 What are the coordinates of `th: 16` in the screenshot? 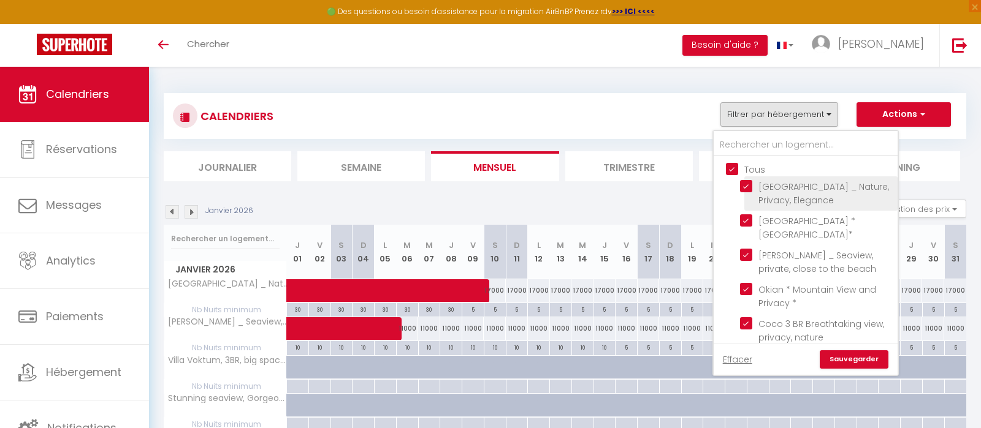 It's located at (626, 252).